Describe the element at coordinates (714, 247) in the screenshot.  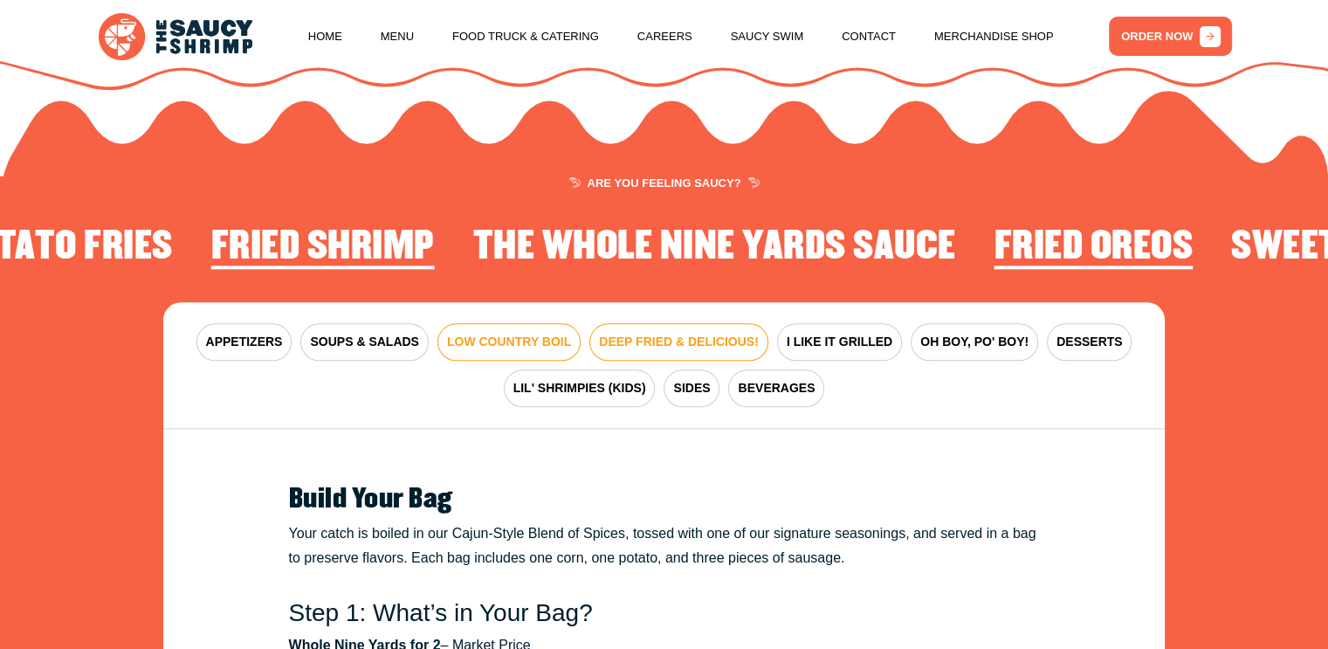
I see `h2: The Whole Nine Yards Sauce` at that location.